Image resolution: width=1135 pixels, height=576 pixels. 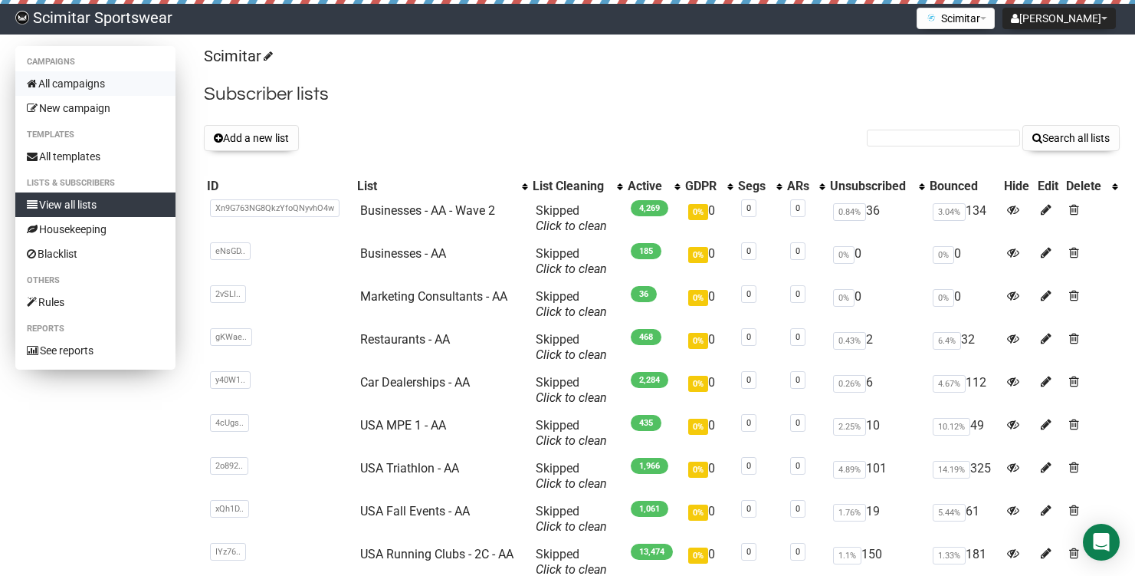 I want to click on td: 2, so click(x=877, y=347).